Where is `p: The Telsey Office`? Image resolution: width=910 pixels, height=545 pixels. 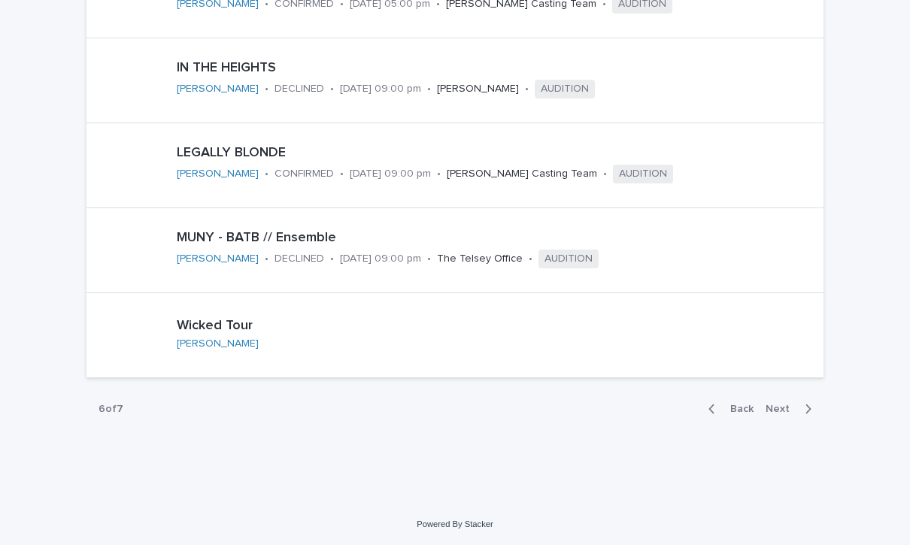 p: The Telsey Office is located at coordinates (480, 259).